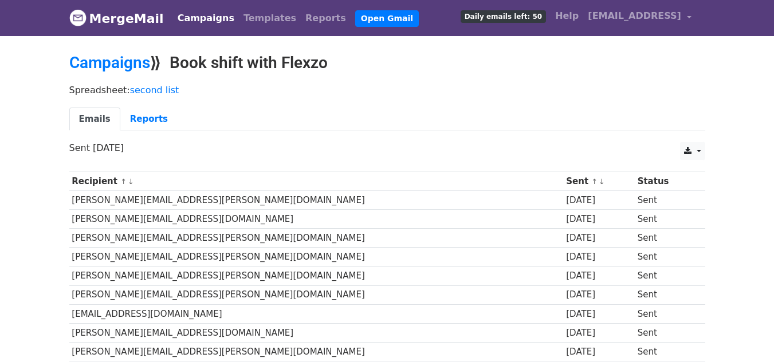 Image resolution: width=774 pixels, height=362 pixels. Describe the element at coordinates (387, 90) in the screenshot. I see `p: Spreadsheet:` at that location.